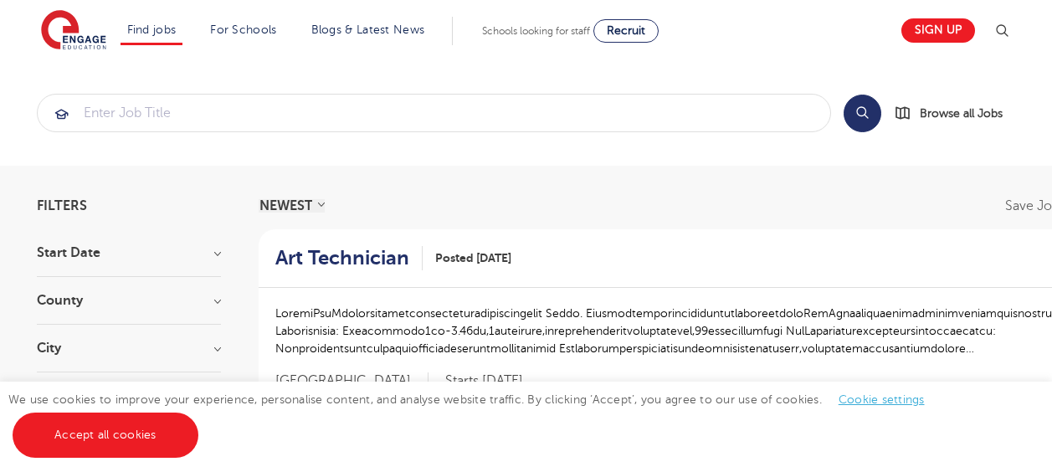 The width and height of the screenshot is (1052, 472). What do you see at coordinates (434, 113) in the screenshot?
I see `div: Submit` at bounding box center [434, 113].